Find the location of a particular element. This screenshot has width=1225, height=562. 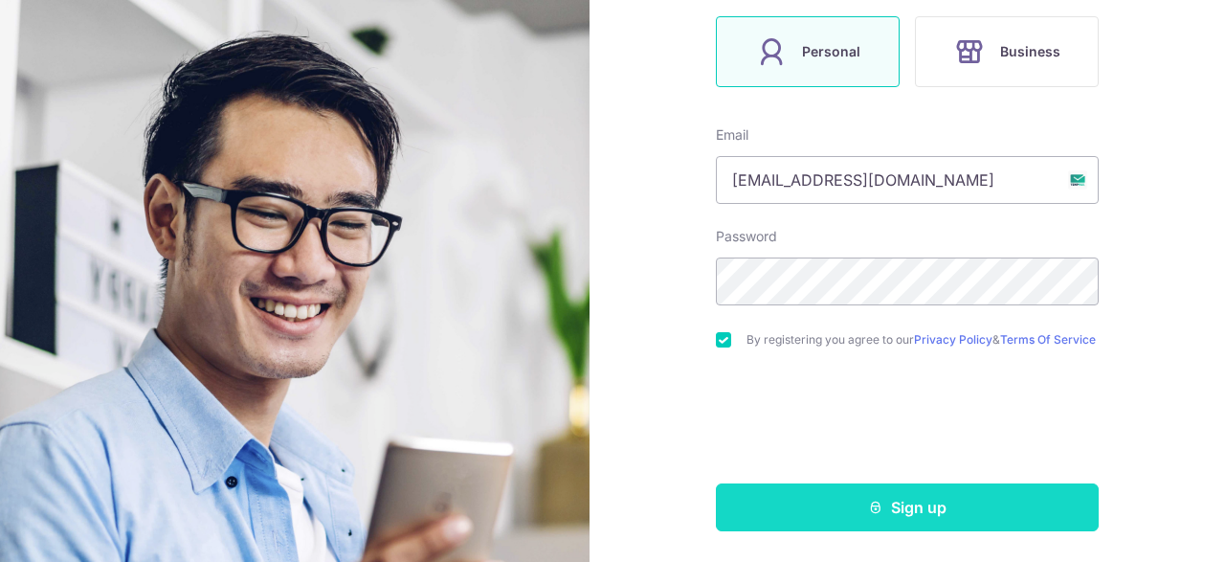

span: Business is located at coordinates (1029, 52).